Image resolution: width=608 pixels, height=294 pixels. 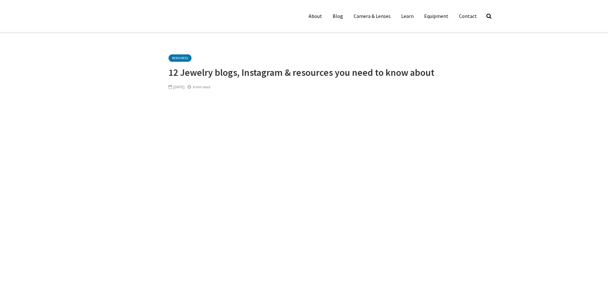 What do you see at coordinates (372, 16) in the screenshot?
I see `a: Camera & Lenses` at bounding box center [372, 16].